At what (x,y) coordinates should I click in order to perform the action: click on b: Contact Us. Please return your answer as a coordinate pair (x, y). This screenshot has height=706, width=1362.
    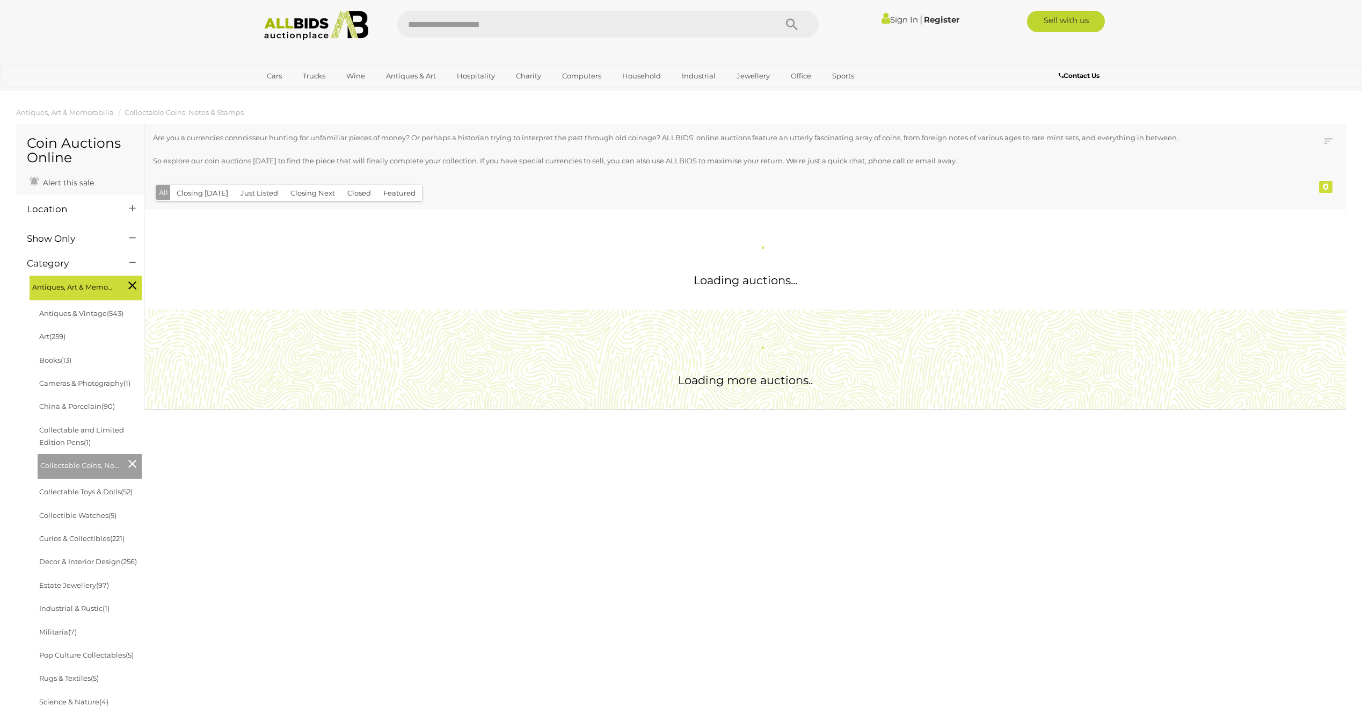
    Looking at the image, I should click on (1079, 75).